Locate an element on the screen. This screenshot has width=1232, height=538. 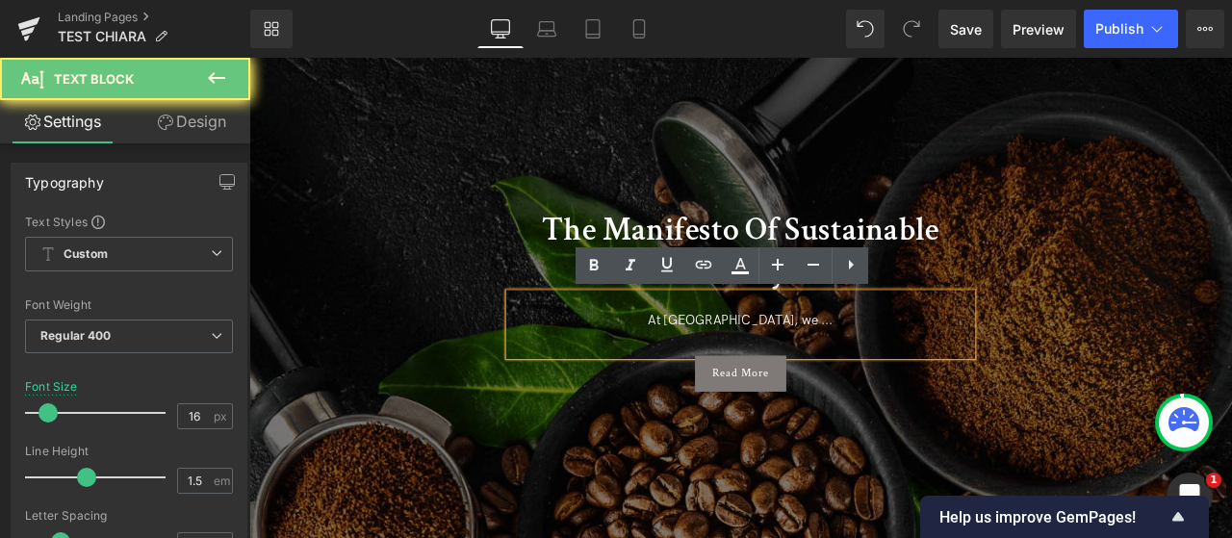
button: Undo is located at coordinates (865, 29).